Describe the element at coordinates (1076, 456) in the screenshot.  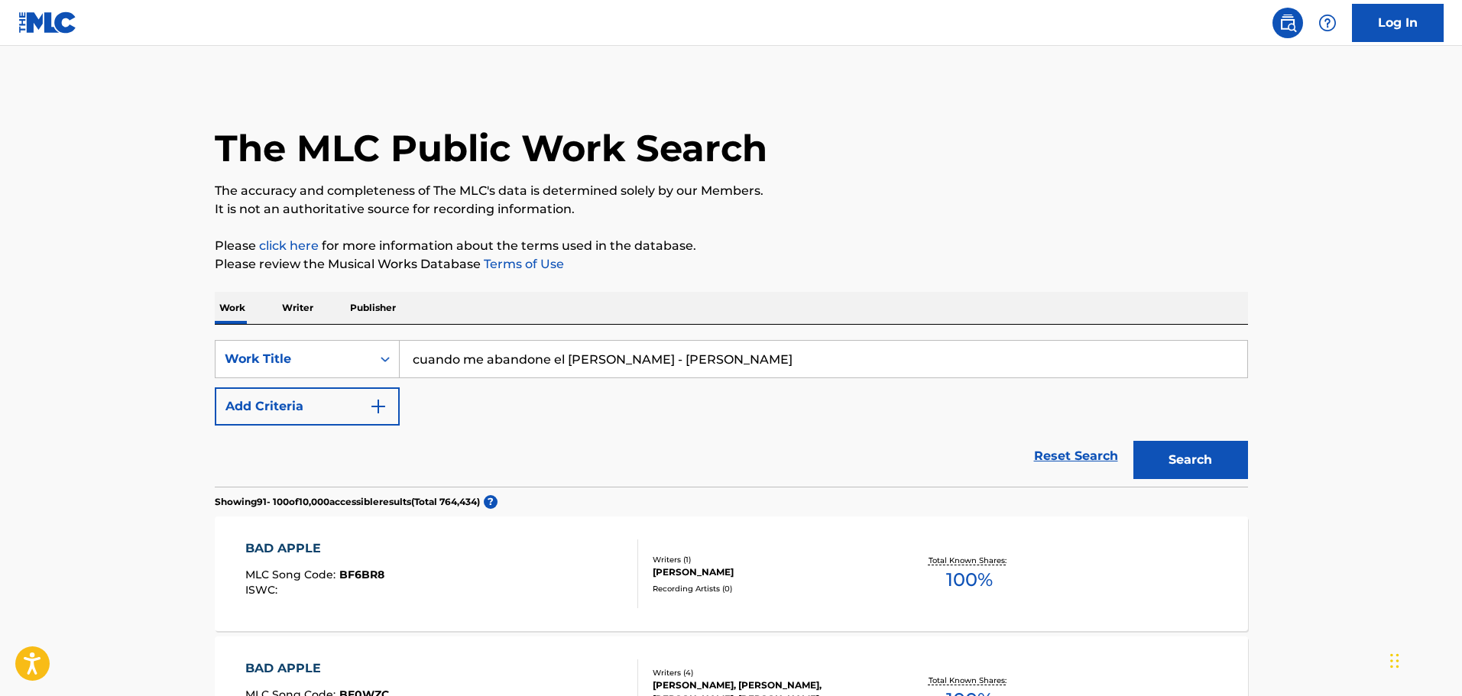
I see `a: Reset Search` at that location.